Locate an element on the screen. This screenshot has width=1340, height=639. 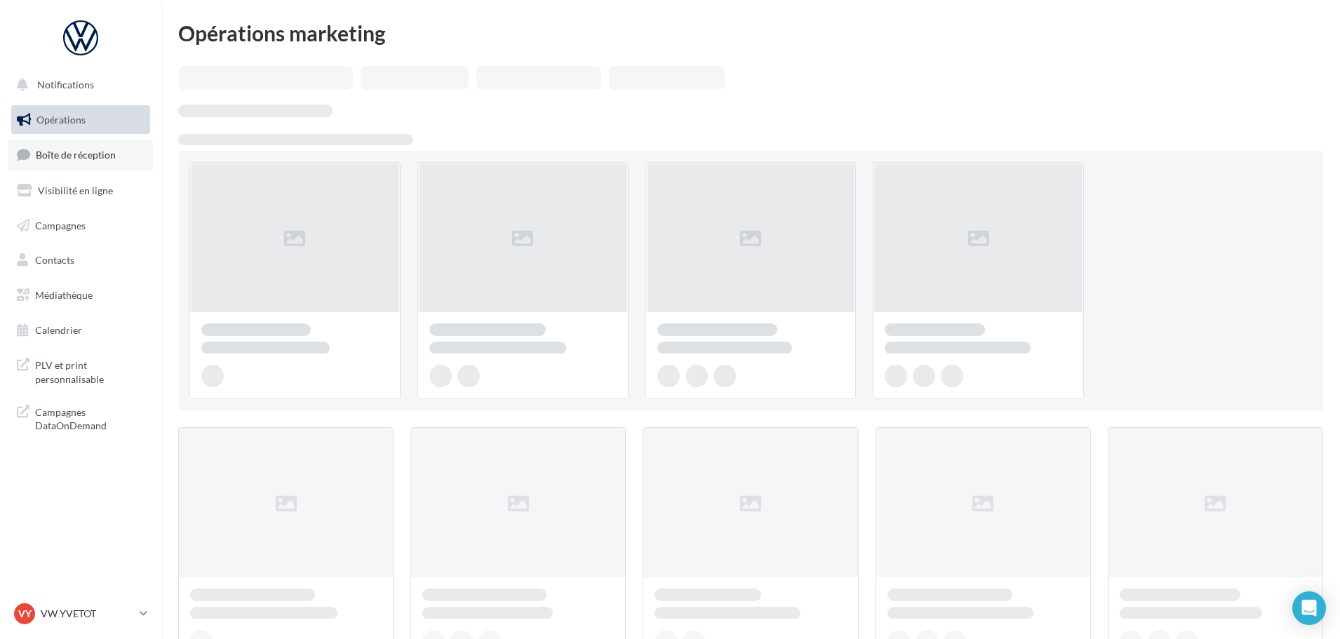
span: Calendrier is located at coordinates (58, 330).